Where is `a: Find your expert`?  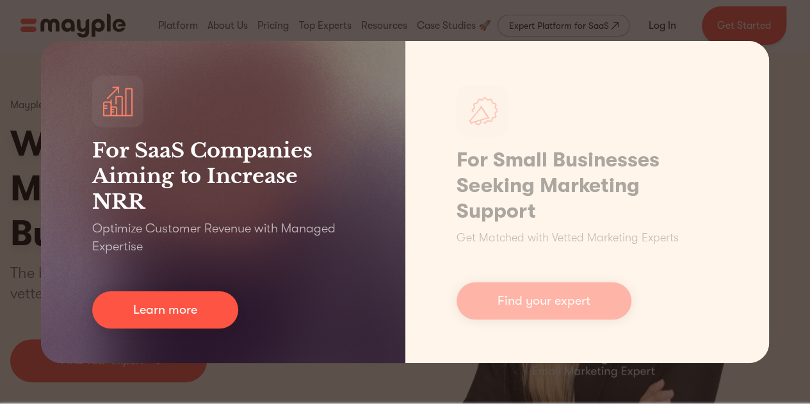 a: Find your expert is located at coordinates (544, 301).